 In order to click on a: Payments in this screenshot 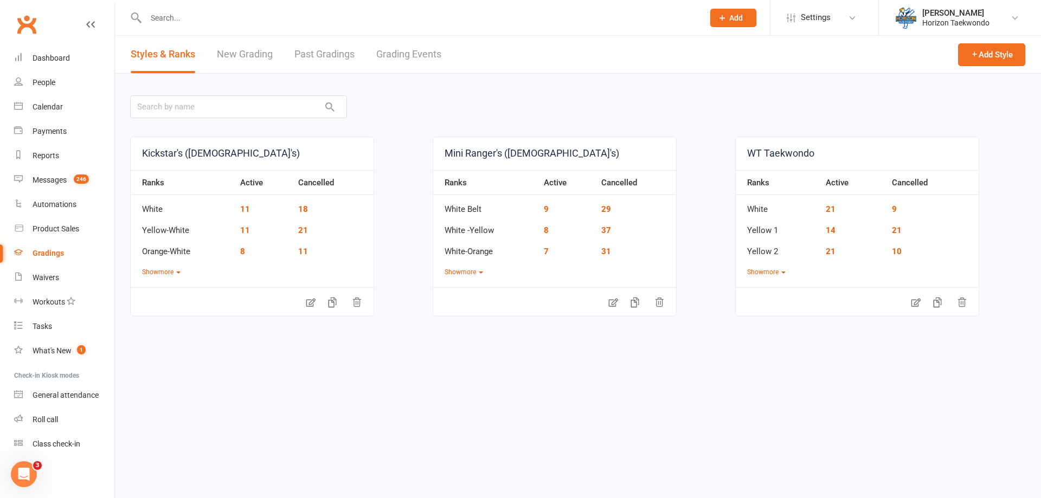, I will do `click(64, 131)`.